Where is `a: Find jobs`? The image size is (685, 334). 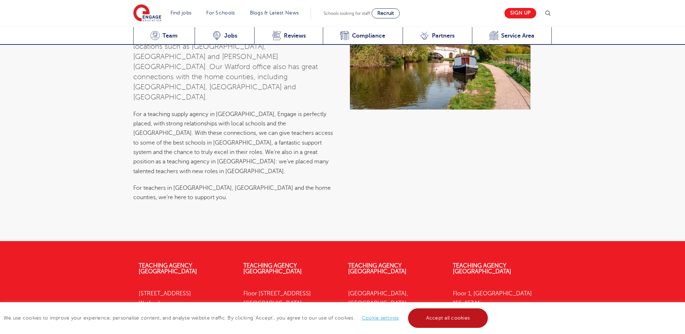 a: Find jobs is located at coordinates (181, 13).